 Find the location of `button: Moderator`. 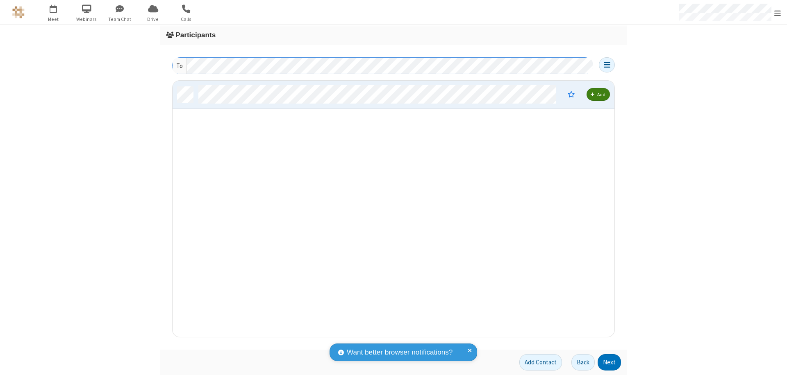

button: Moderator is located at coordinates (571, 94).